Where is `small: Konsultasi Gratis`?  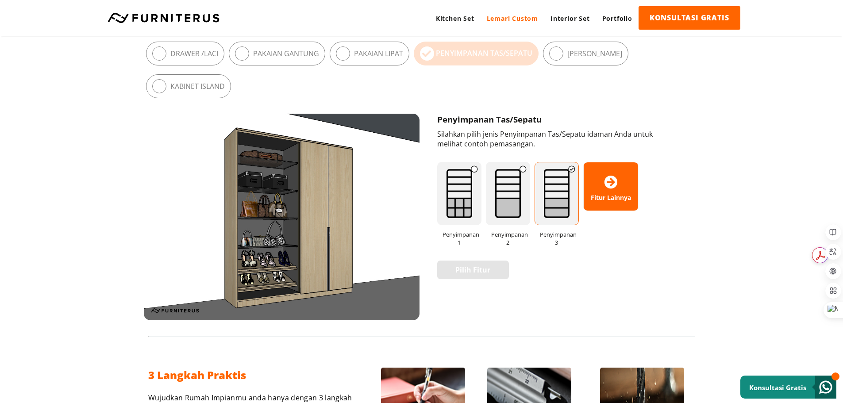 small: Konsultasi Gratis is located at coordinates (777, 387).